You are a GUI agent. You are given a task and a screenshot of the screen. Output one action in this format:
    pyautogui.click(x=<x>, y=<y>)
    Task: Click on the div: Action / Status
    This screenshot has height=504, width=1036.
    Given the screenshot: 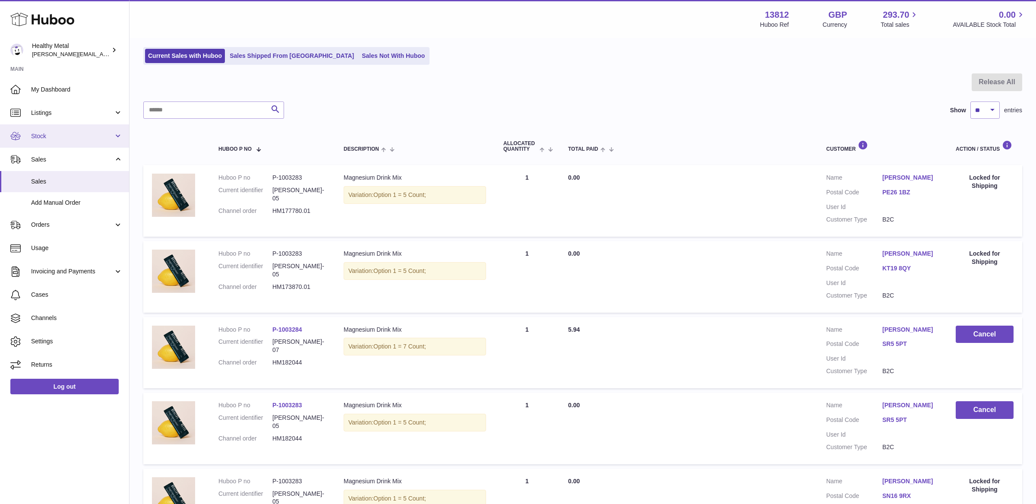 What is the action you would take?
    pyautogui.click(x=984, y=146)
    